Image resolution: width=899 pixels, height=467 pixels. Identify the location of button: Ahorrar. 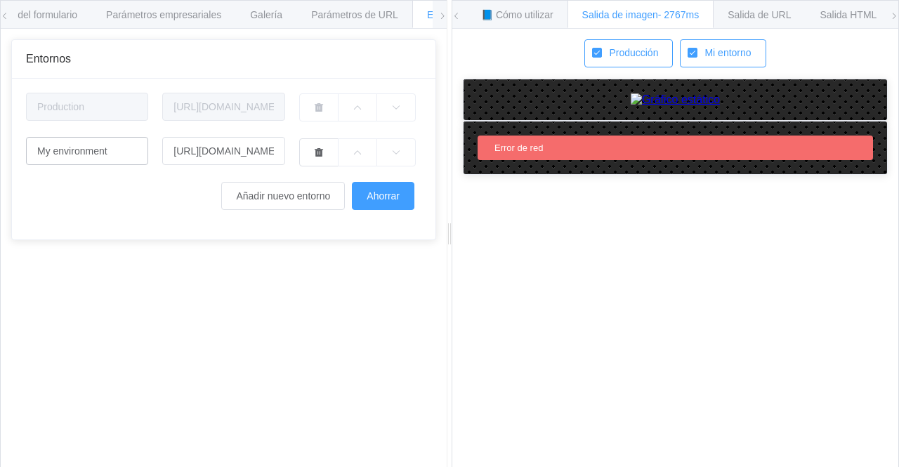
(383, 196).